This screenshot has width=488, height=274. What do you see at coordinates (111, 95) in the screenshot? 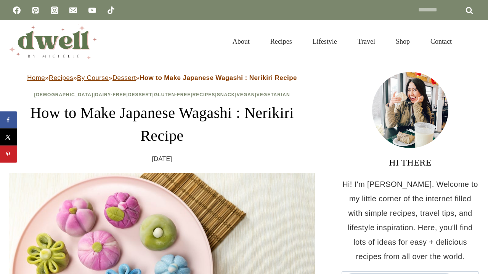
I see `a: Dairy-Free` at bounding box center [111, 95].